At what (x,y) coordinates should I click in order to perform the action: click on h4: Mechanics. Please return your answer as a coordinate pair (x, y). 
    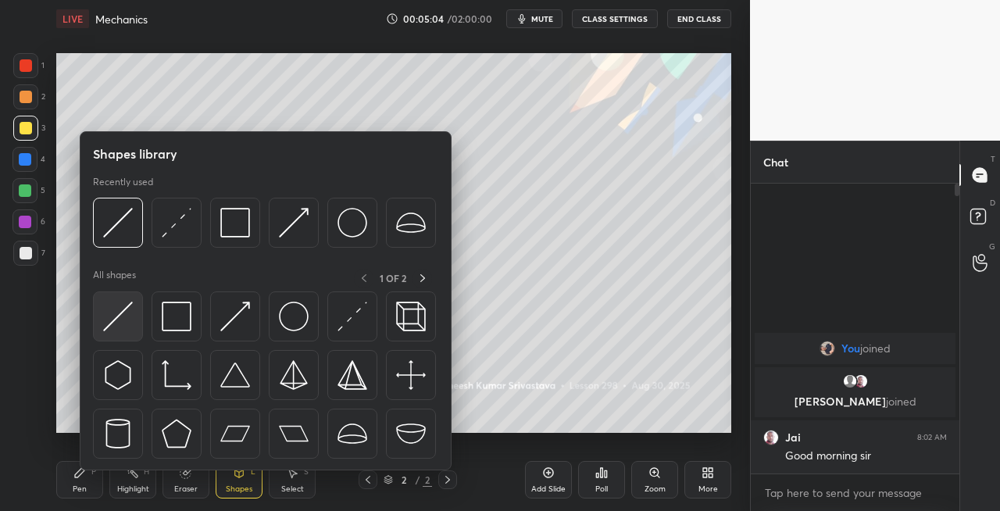
    Looking at the image, I should click on (121, 19).